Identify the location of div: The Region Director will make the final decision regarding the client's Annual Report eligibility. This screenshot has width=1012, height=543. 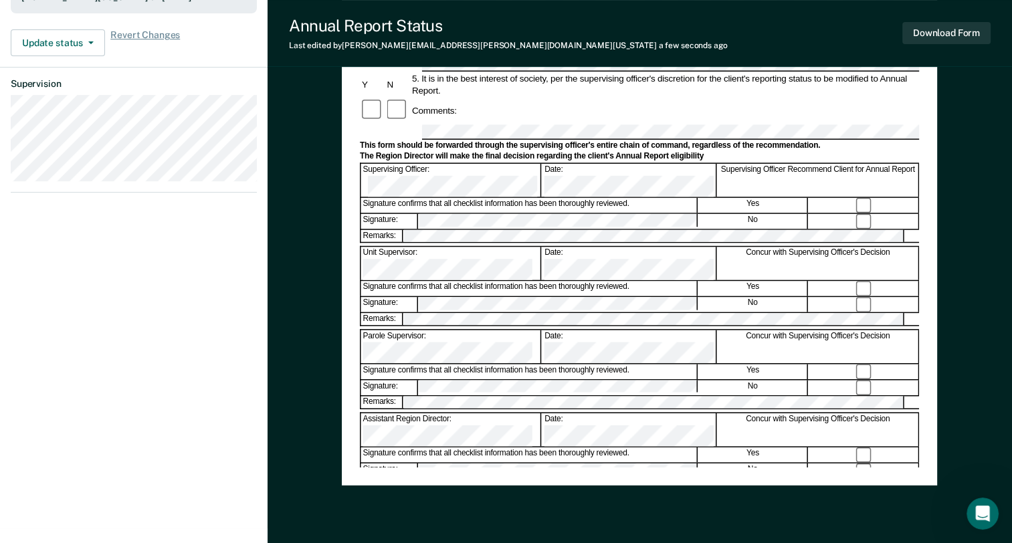
(640, 157).